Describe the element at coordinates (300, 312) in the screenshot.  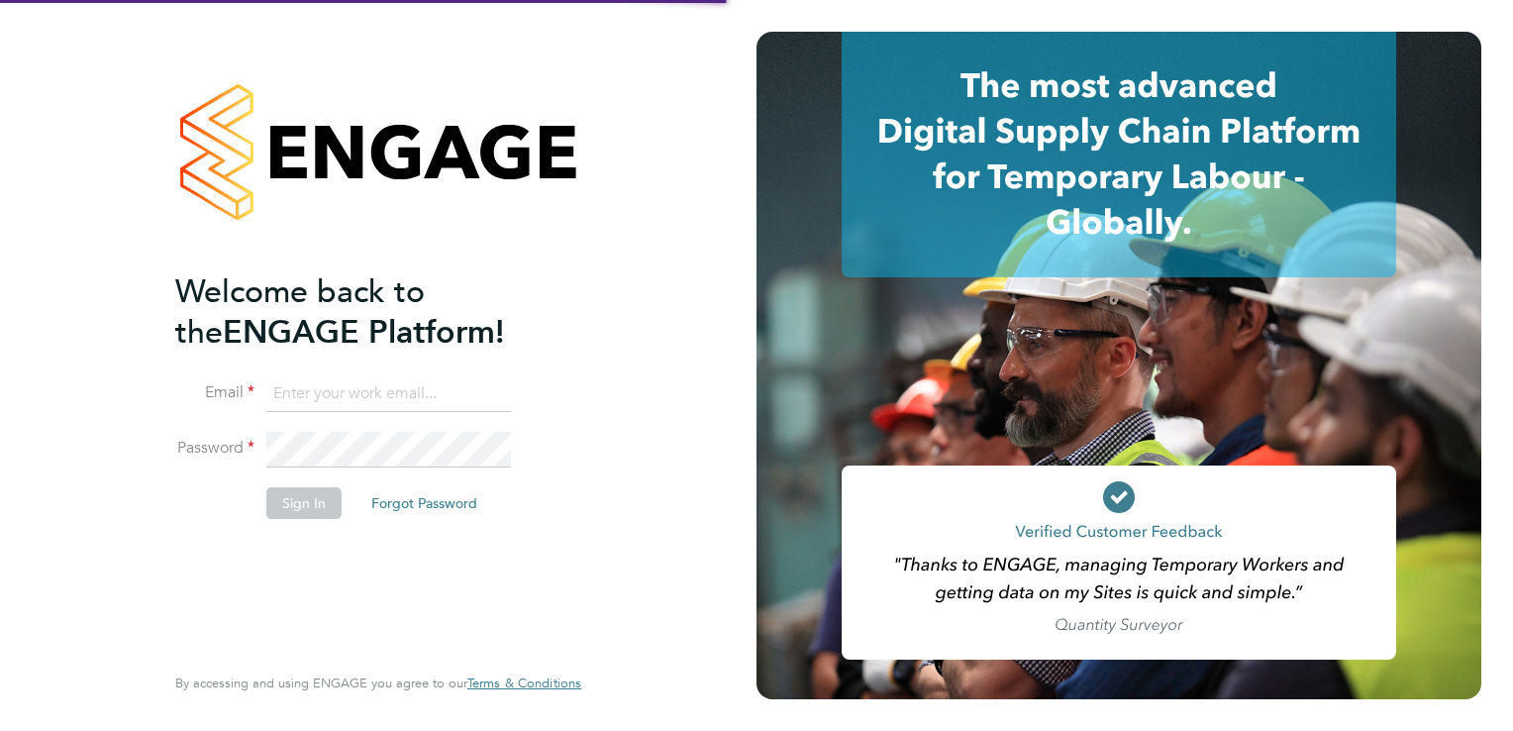
I see `span: Welcome back to the` at that location.